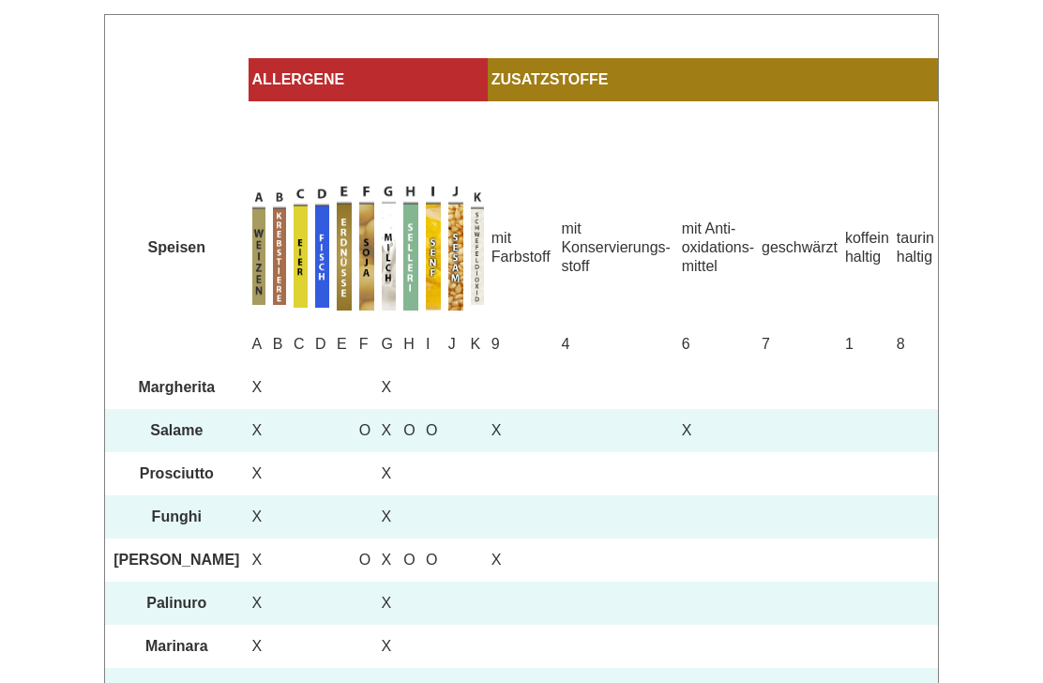  I want to click on th: Prosciutto, so click(176, 474).